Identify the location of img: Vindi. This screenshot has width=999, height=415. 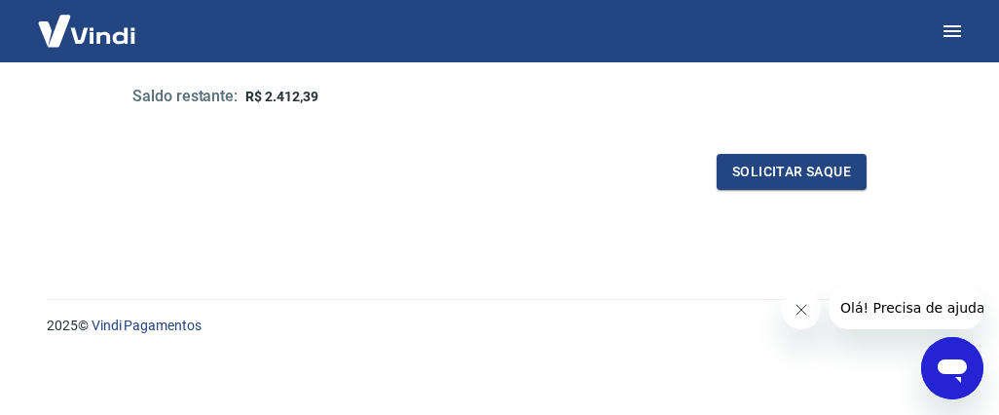
(87, 30).